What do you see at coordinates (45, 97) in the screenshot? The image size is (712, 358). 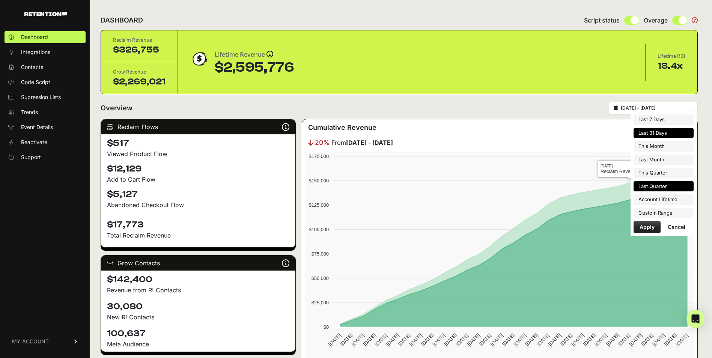 I see `a: Supression Lists` at bounding box center [45, 97].